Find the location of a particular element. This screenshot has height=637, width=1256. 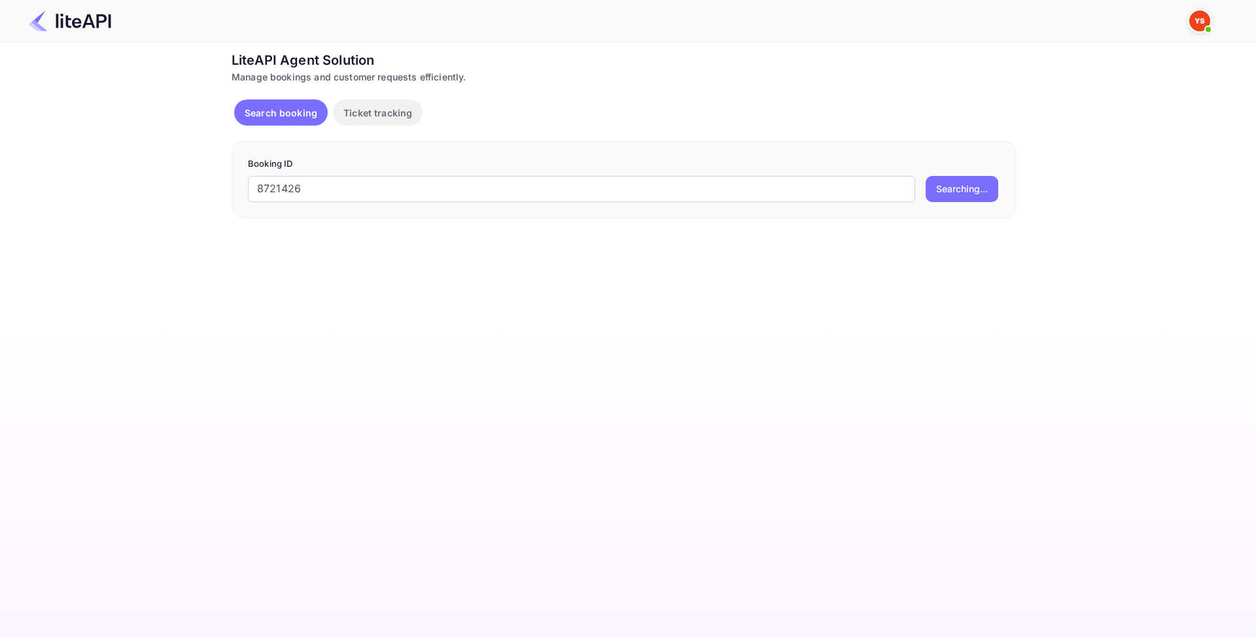

input: Enter Booking ID (e.g., 63782194) is located at coordinates (582, 189).